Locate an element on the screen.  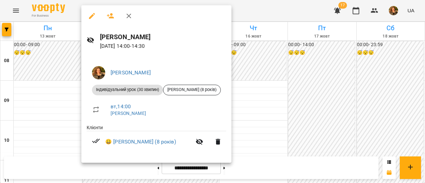
svg: Візит сплачено is located at coordinates (96, 141).